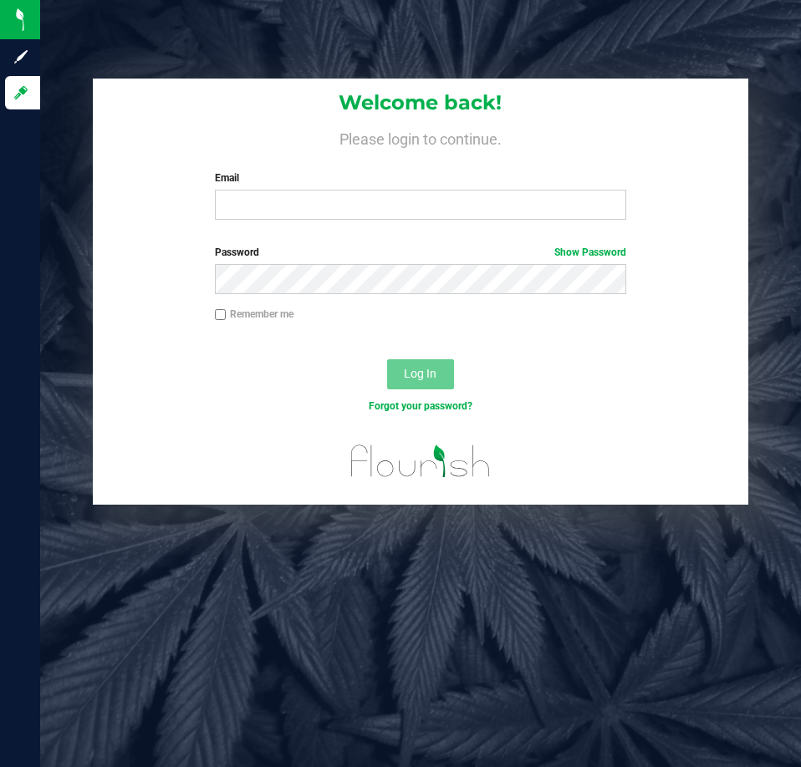 The image size is (801, 767). What do you see at coordinates (420, 374) in the screenshot?
I see `button: Log In` at bounding box center [420, 374].